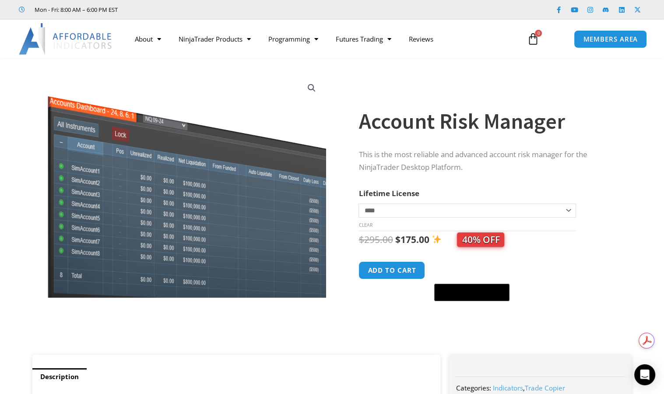  I want to click on button: Add to cart, so click(392, 270).